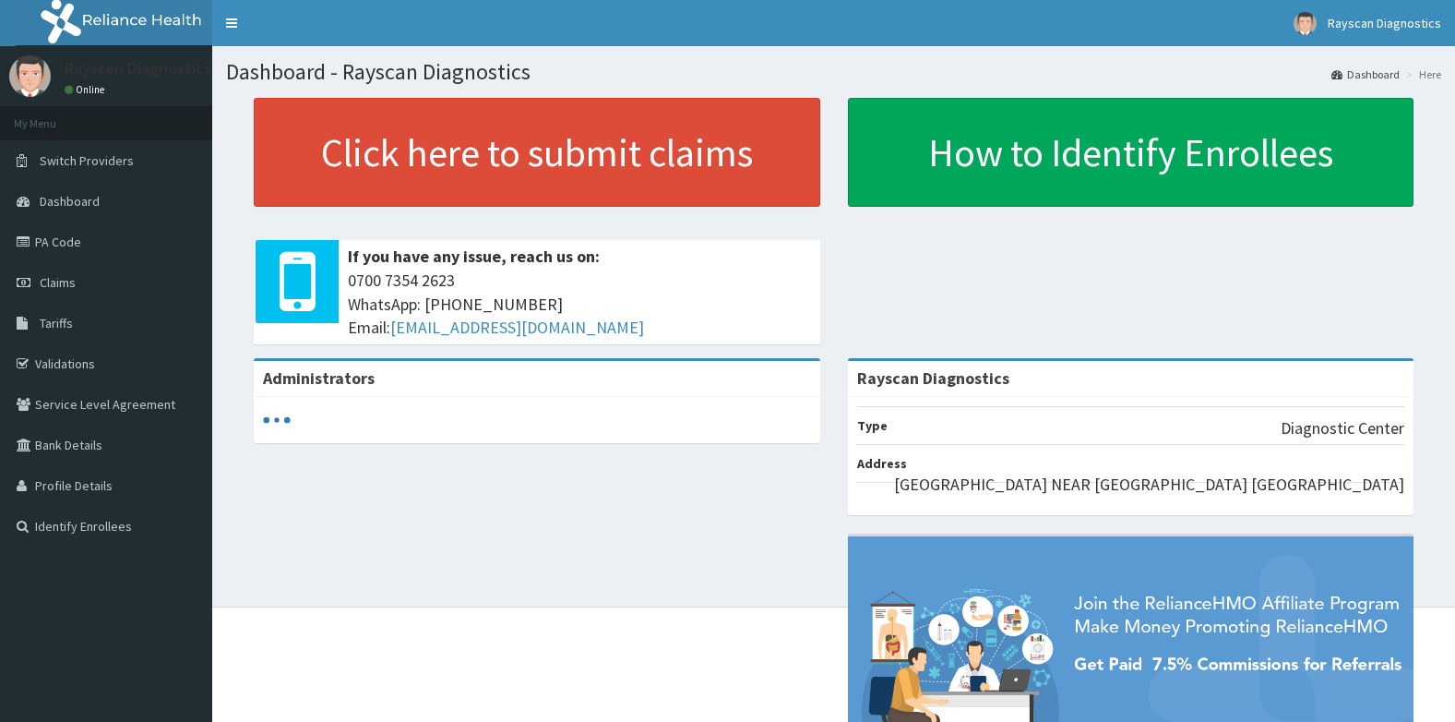  I want to click on b: Type, so click(872, 425).